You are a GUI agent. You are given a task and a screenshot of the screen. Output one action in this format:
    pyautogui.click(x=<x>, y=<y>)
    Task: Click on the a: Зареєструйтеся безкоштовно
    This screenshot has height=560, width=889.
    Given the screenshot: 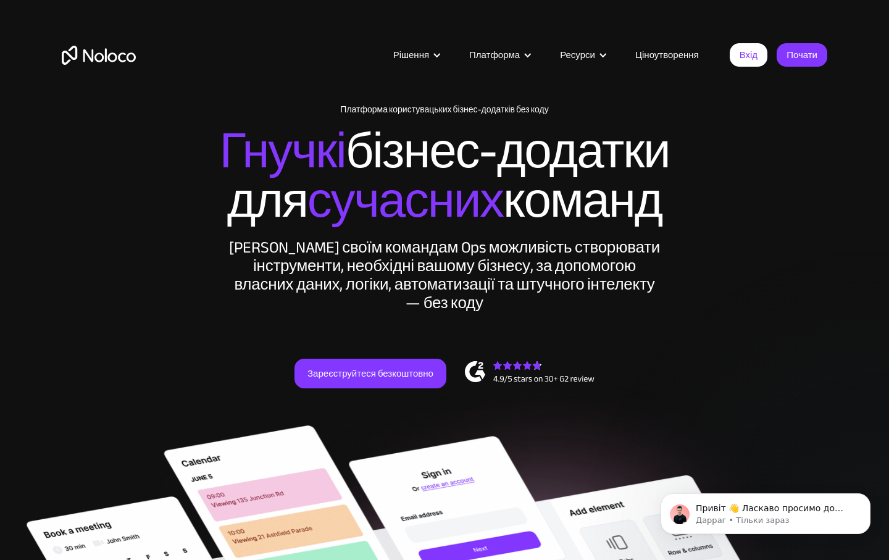 What is the action you would take?
    pyautogui.click(x=370, y=373)
    